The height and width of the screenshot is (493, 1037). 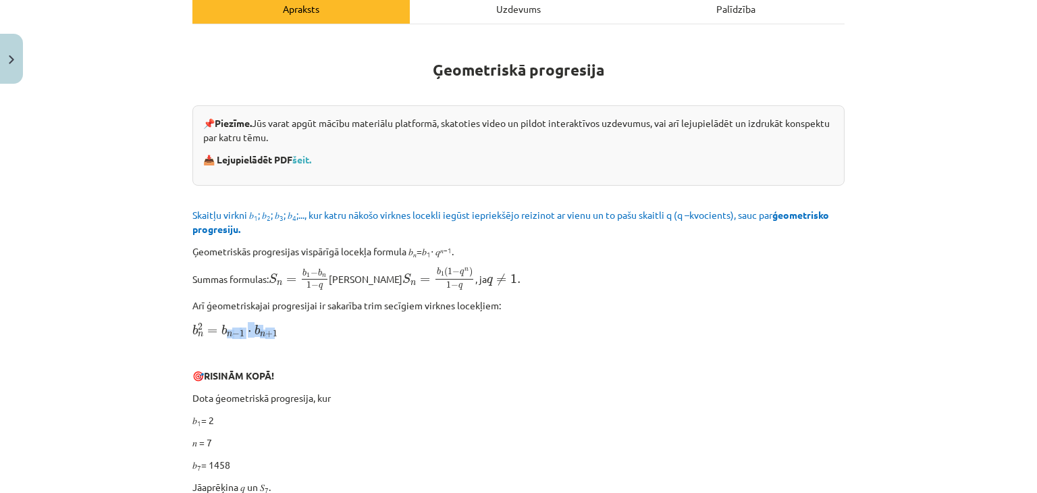 What do you see at coordinates (414, 254) in the screenshot?
I see `sub: 𝑛` at bounding box center [414, 254].